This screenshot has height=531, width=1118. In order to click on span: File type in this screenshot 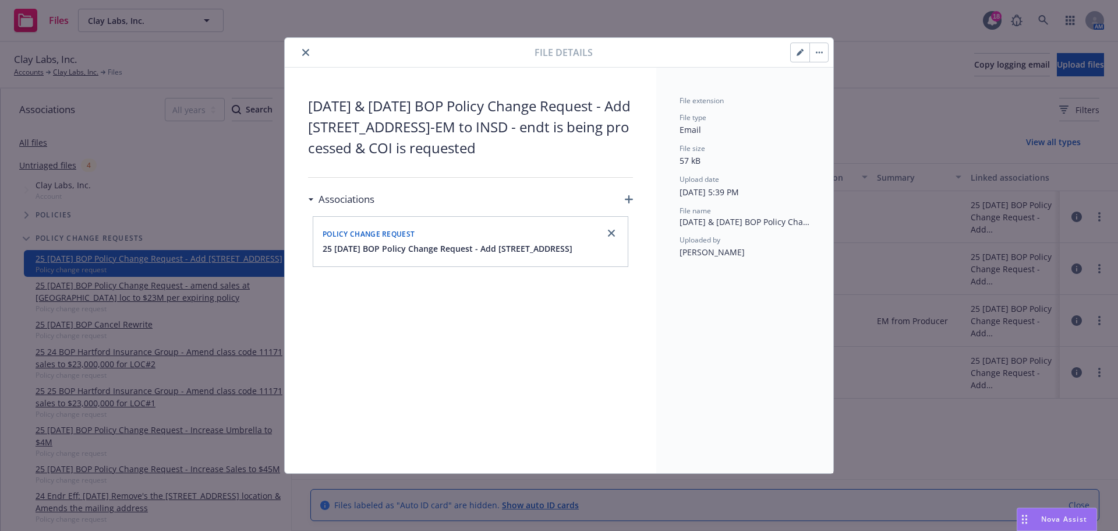, I will do `click(693, 117)`.